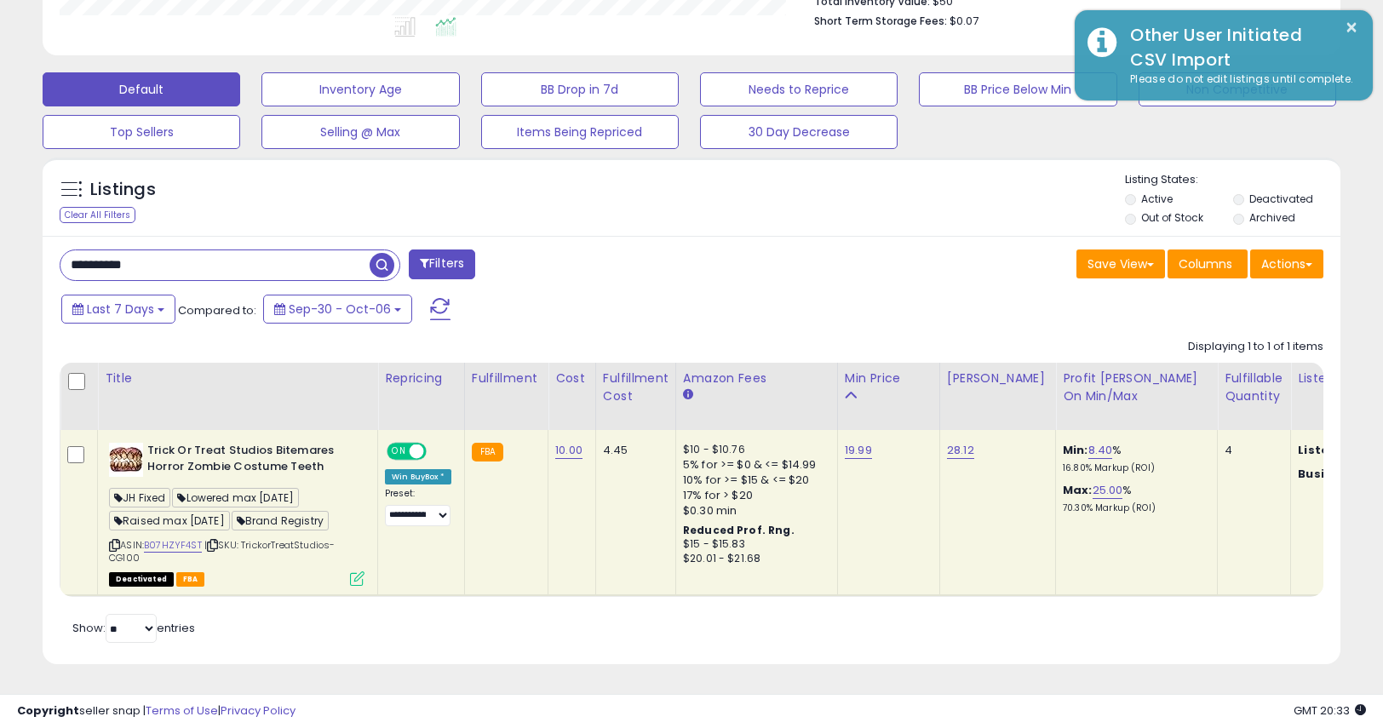  I want to click on div: 5% for >= $0 & <= $14.99, so click(754, 465).